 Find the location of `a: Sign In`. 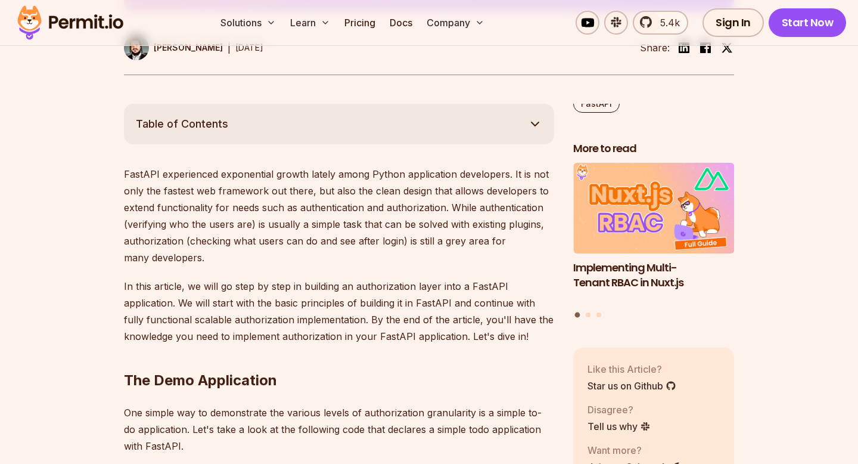

a: Sign In is located at coordinates (733, 23).